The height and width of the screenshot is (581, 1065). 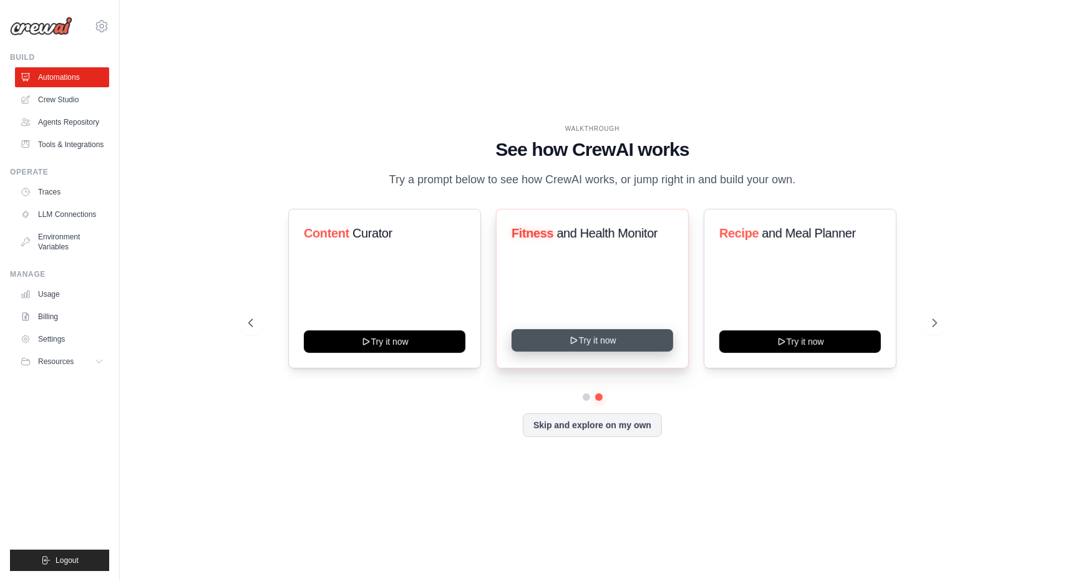 What do you see at coordinates (372, 233) in the screenshot?
I see `span: Curator` at bounding box center [372, 233].